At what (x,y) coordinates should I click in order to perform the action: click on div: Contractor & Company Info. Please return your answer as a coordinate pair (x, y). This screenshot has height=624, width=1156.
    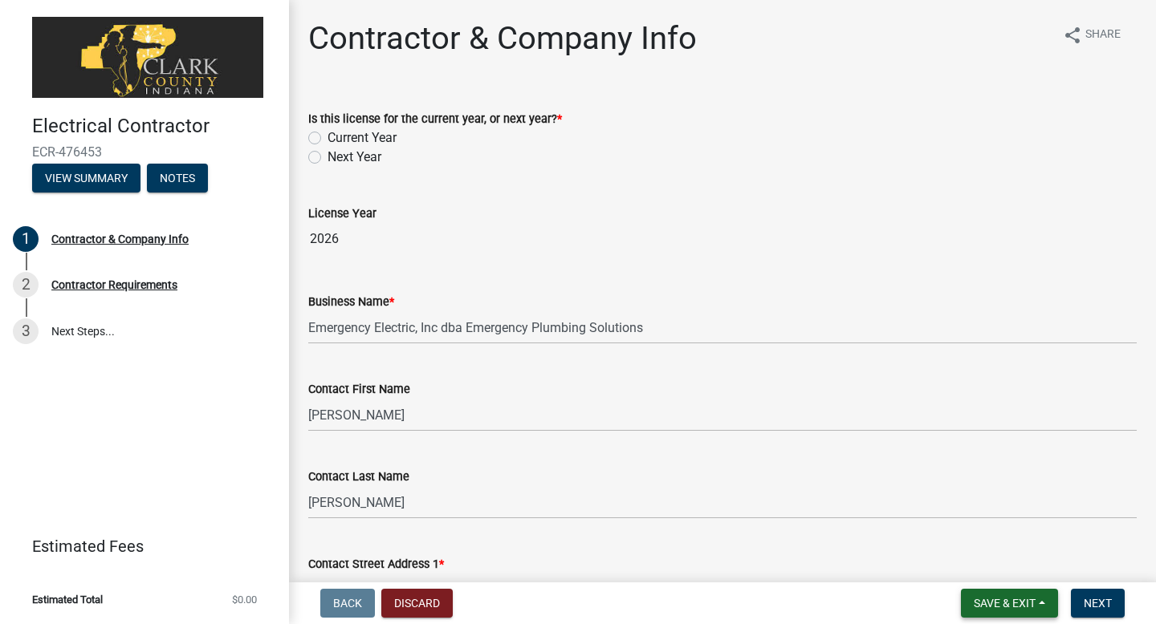
    Looking at the image, I should click on (120, 239).